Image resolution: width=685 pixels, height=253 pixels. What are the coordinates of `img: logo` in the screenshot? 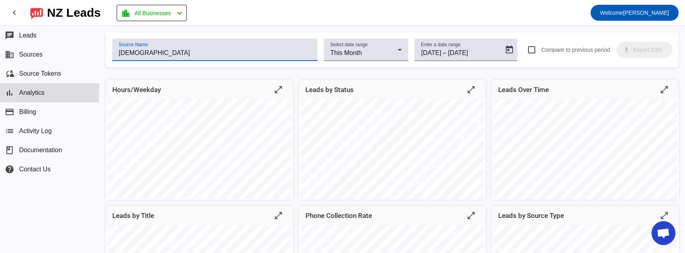 It's located at (37, 13).